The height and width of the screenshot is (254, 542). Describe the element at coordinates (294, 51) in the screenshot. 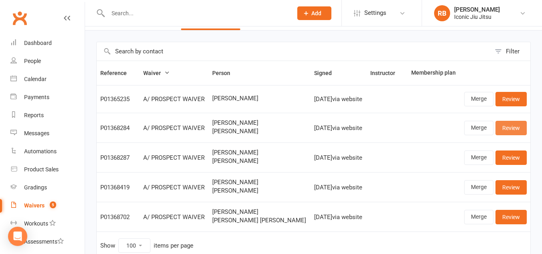

I see `input: Search by contact` at that location.